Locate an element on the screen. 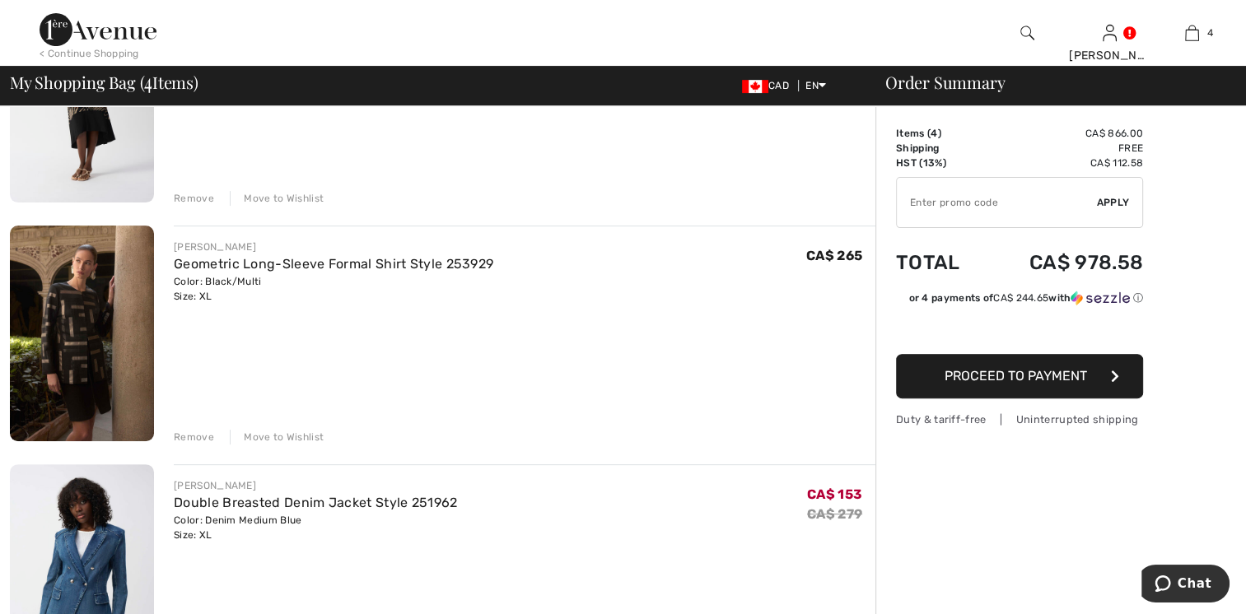 This screenshot has width=1246, height=614. td: CA$ 866.00 is located at coordinates (1064, 133).